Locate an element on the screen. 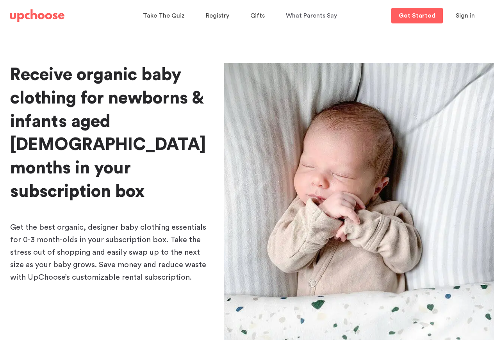 Image resolution: width=494 pixels, height=341 pixels. span: Get the best organic, designer baby clothing essentials for 0-3 month-olds in your subscription b... is located at coordinates (108, 252).